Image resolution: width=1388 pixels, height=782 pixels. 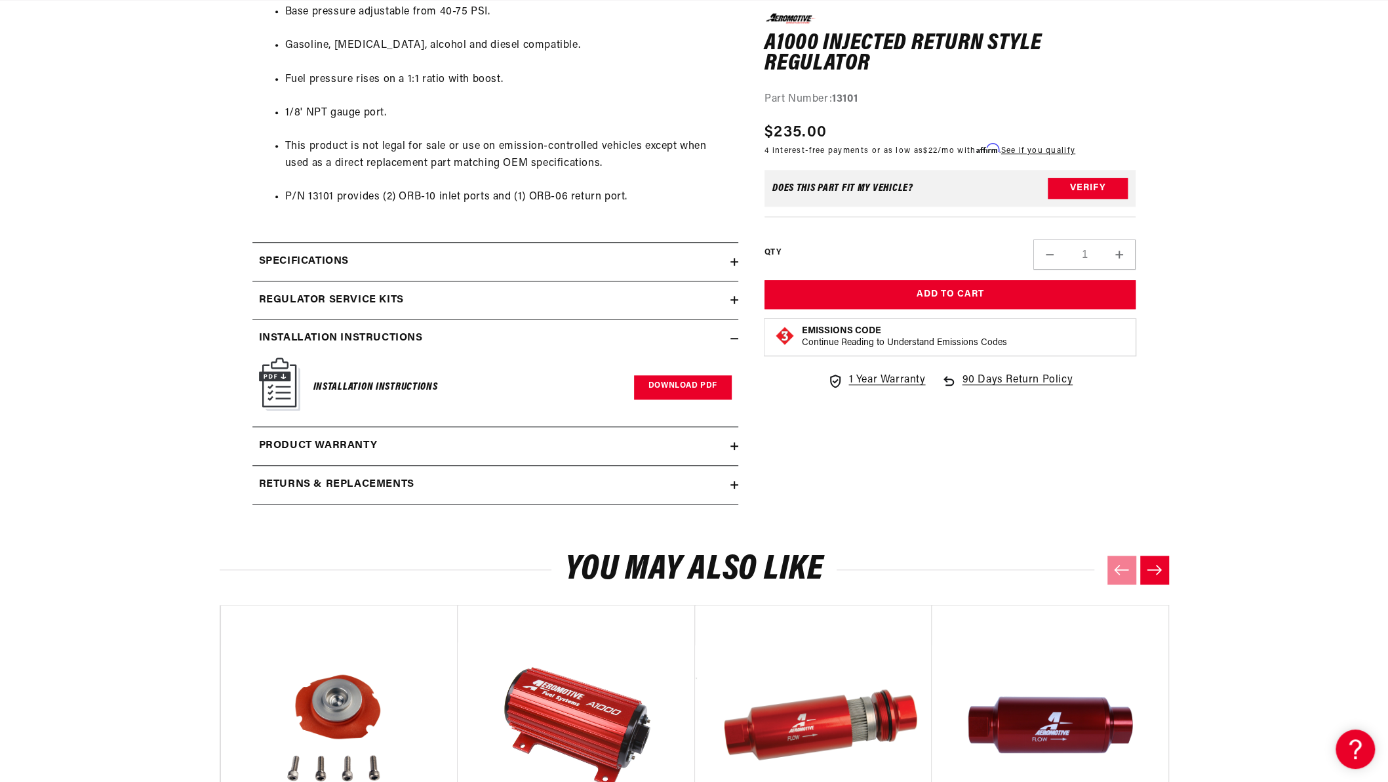 What do you see at coordinates (950, 99) in the screenshot?
I see `div: Part Number:` at bounding box center [950, 99].